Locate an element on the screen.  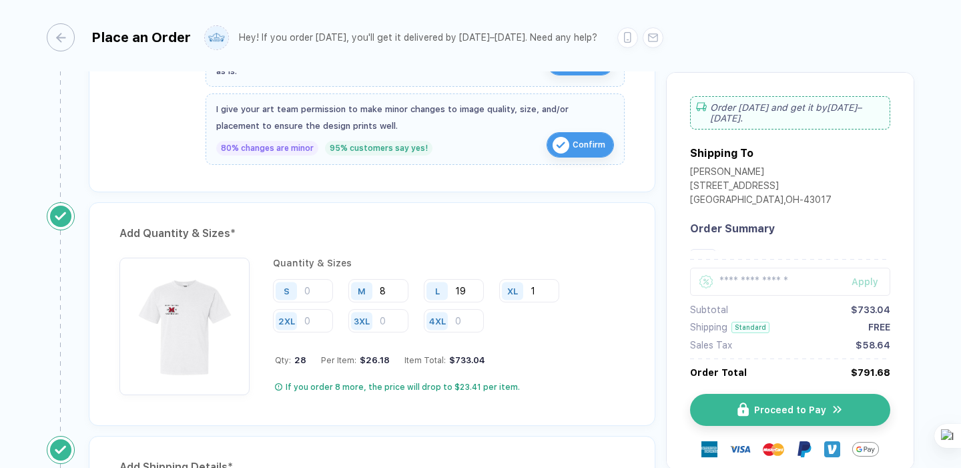
div: 3XL is located at coordinates (362, 320).